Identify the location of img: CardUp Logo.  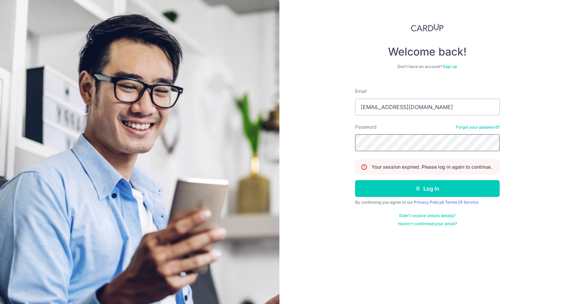
(428, 28).